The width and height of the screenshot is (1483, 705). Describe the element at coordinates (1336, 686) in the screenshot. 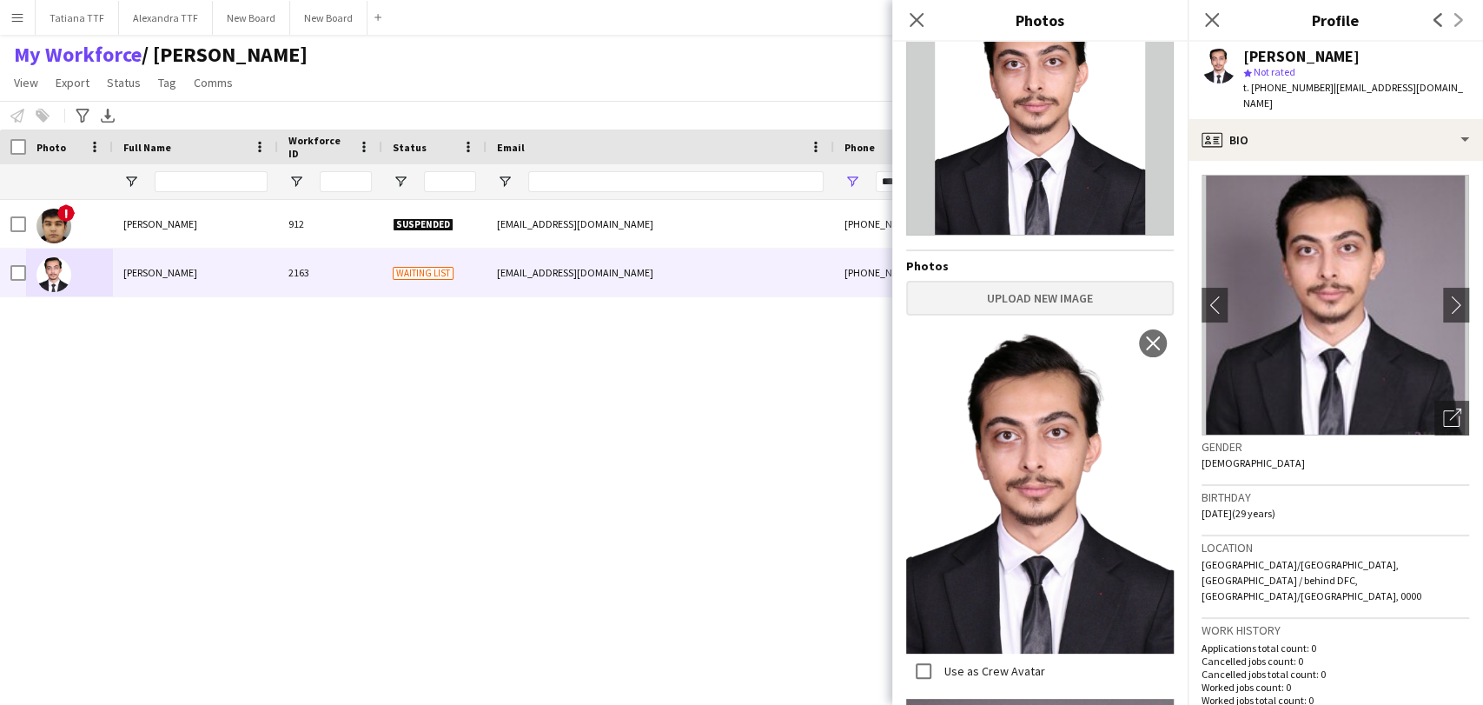

I see `p: Worked jobs count: 0` at that location.